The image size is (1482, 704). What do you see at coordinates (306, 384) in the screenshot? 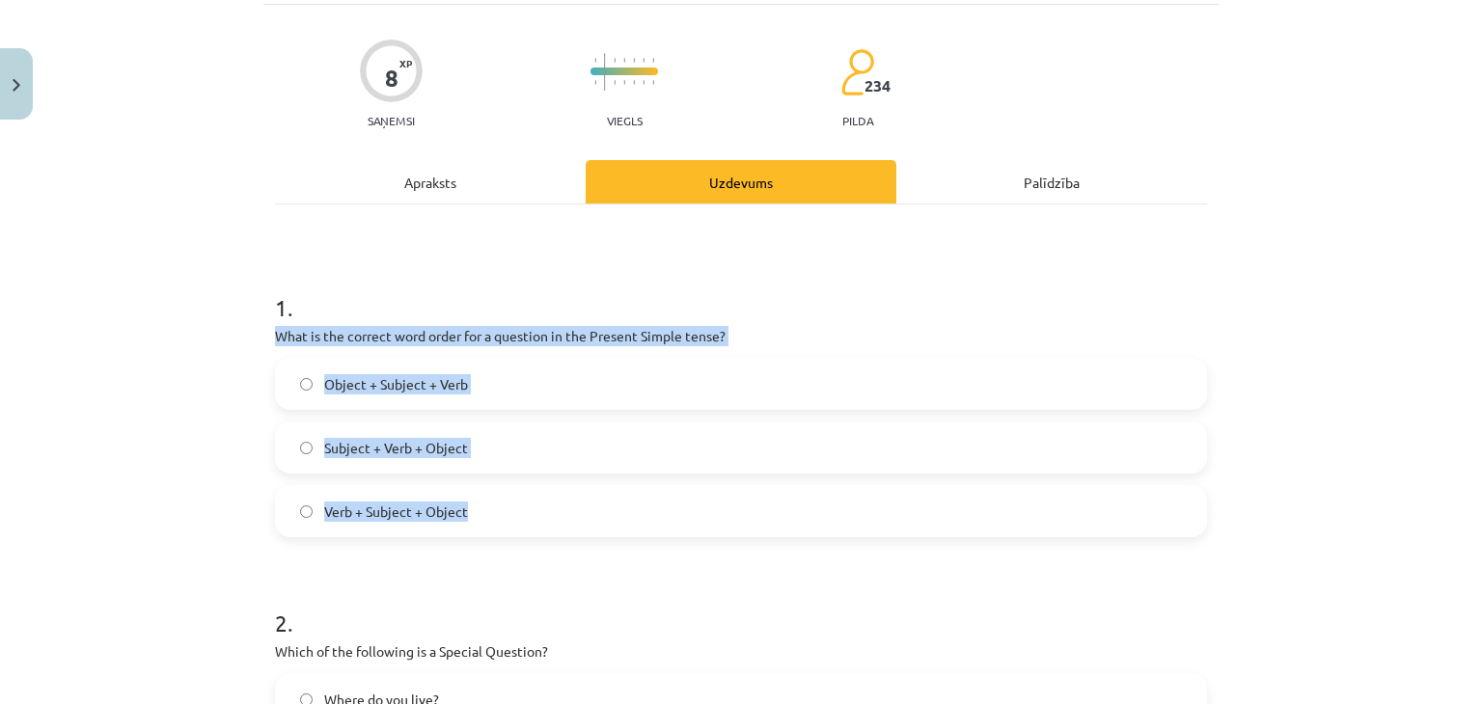
I see `input: Object + Subject + Verb` at bounding box center [306, 384].